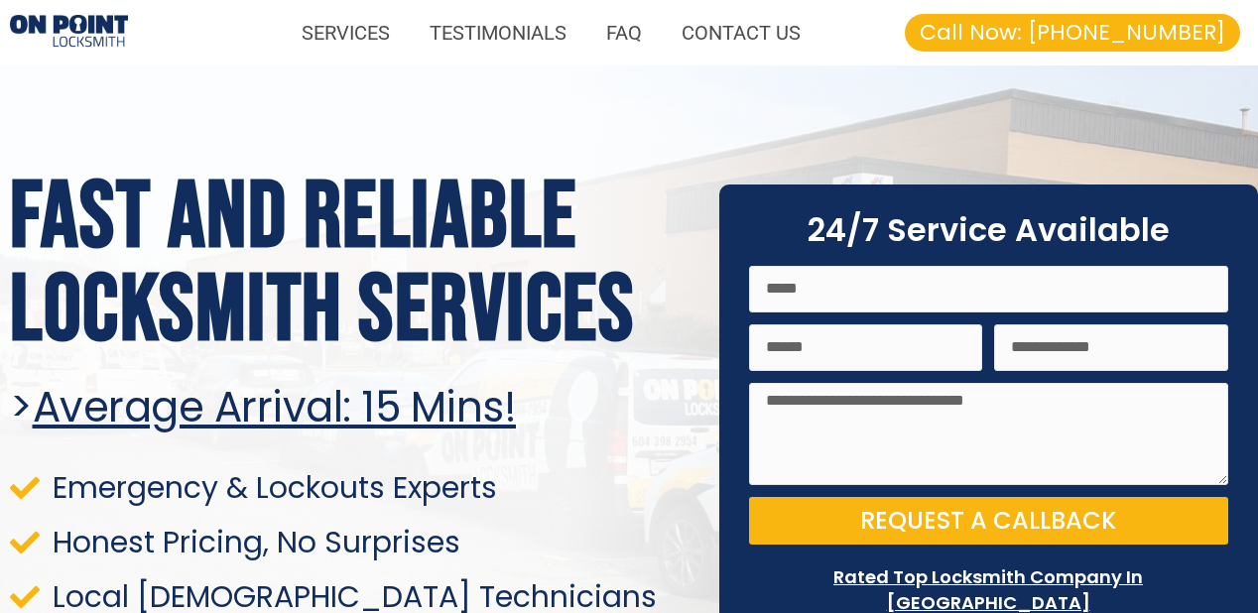  Describe the element at coordinates (352, 265) in the screenshot. I see `h1: Fast and reliable locksmith services` at that location.